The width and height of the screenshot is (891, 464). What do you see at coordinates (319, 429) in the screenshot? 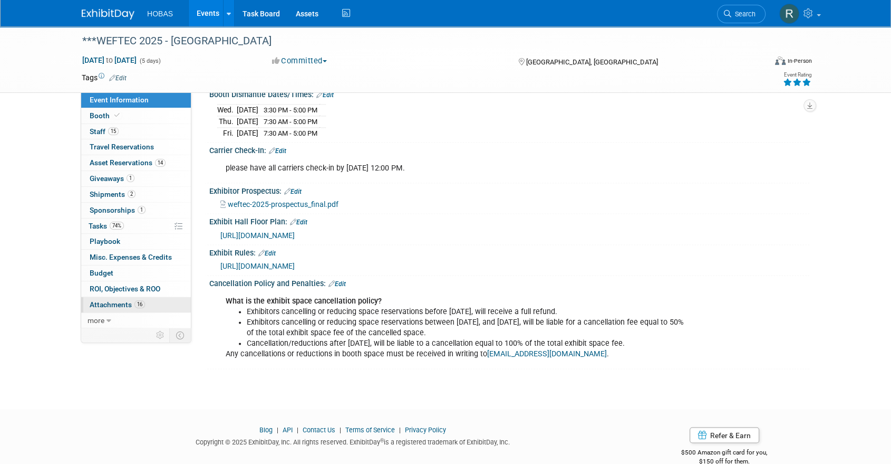
I see `a: Contact Us` at bounding box center [319, 429].